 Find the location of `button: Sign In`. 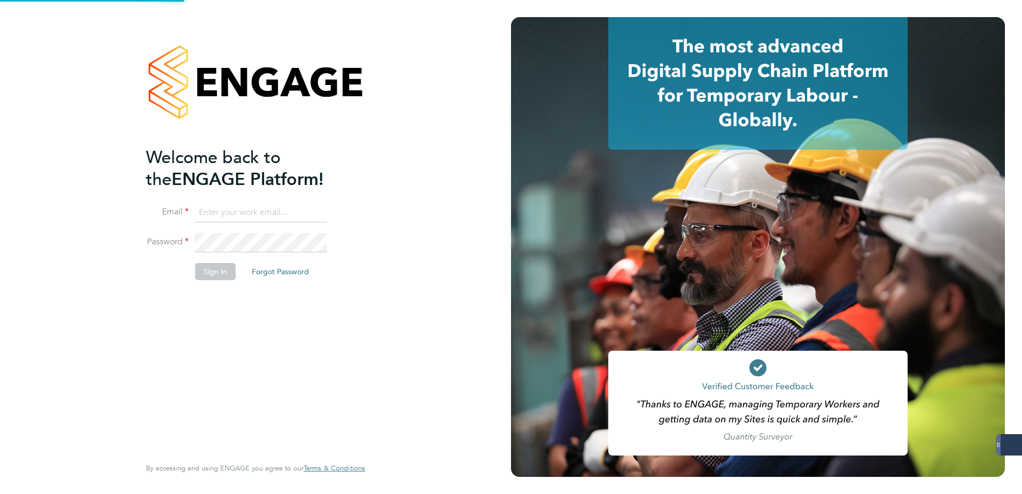

button: Sign In is located at coordinates (215, 272).